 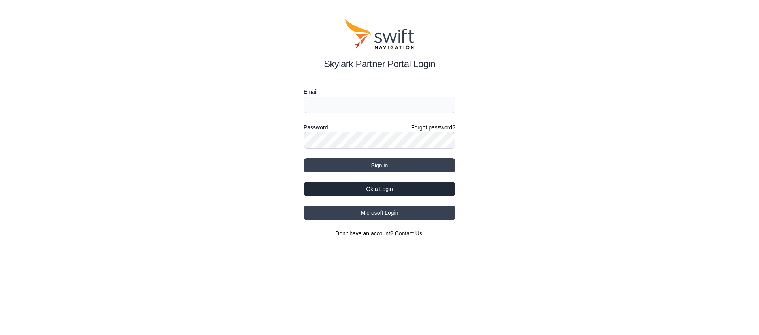 I want to click on a: Contact Us, so click(x=408, y=233).